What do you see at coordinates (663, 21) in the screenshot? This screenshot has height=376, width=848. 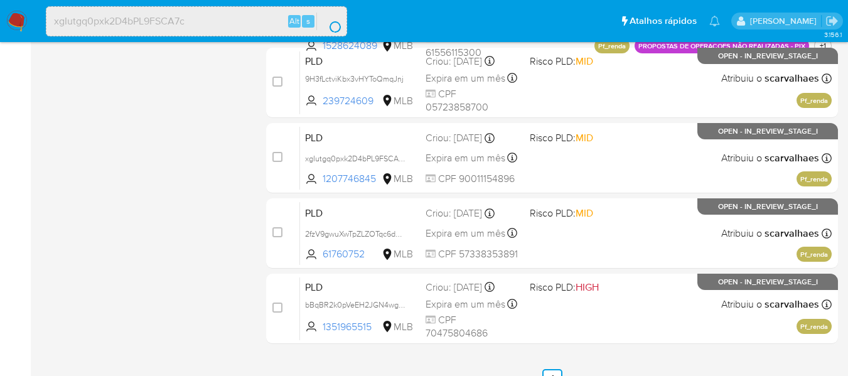 I see `span: Atalhos rápidos` at bounding box center [663, 21].